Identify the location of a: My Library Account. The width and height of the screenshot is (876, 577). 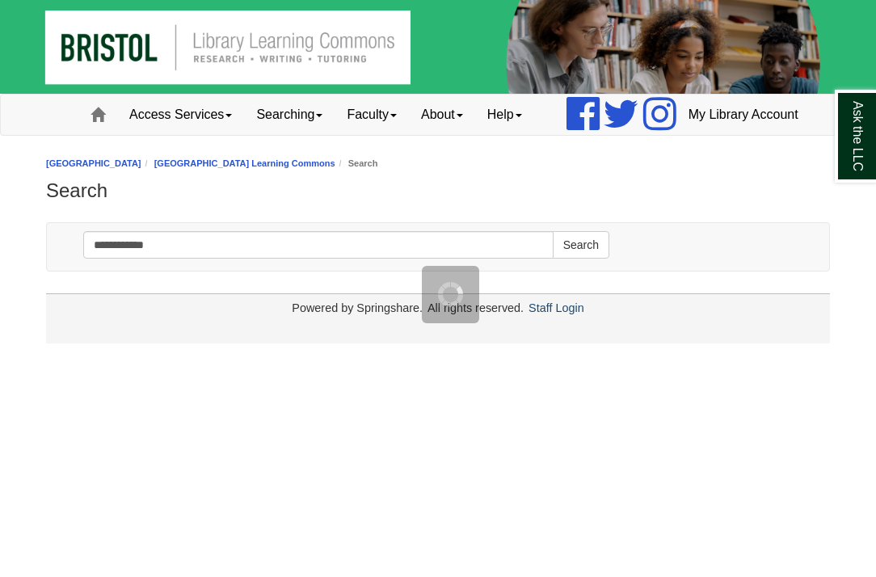
(744, 115).